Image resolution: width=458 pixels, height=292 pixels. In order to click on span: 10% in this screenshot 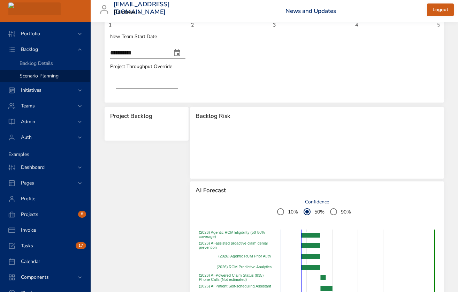, I will do `click(293, 212)`.